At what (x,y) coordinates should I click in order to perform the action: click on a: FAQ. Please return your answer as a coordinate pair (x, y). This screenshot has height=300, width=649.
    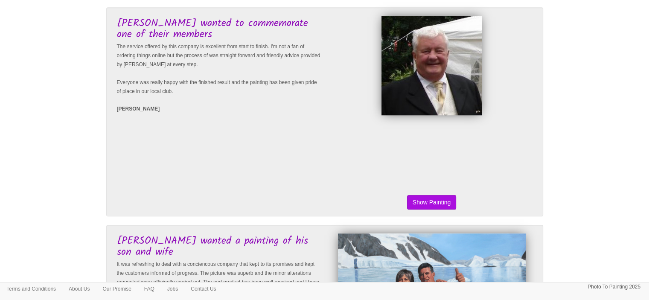
    Looking at the image, I should click on (149, 289).